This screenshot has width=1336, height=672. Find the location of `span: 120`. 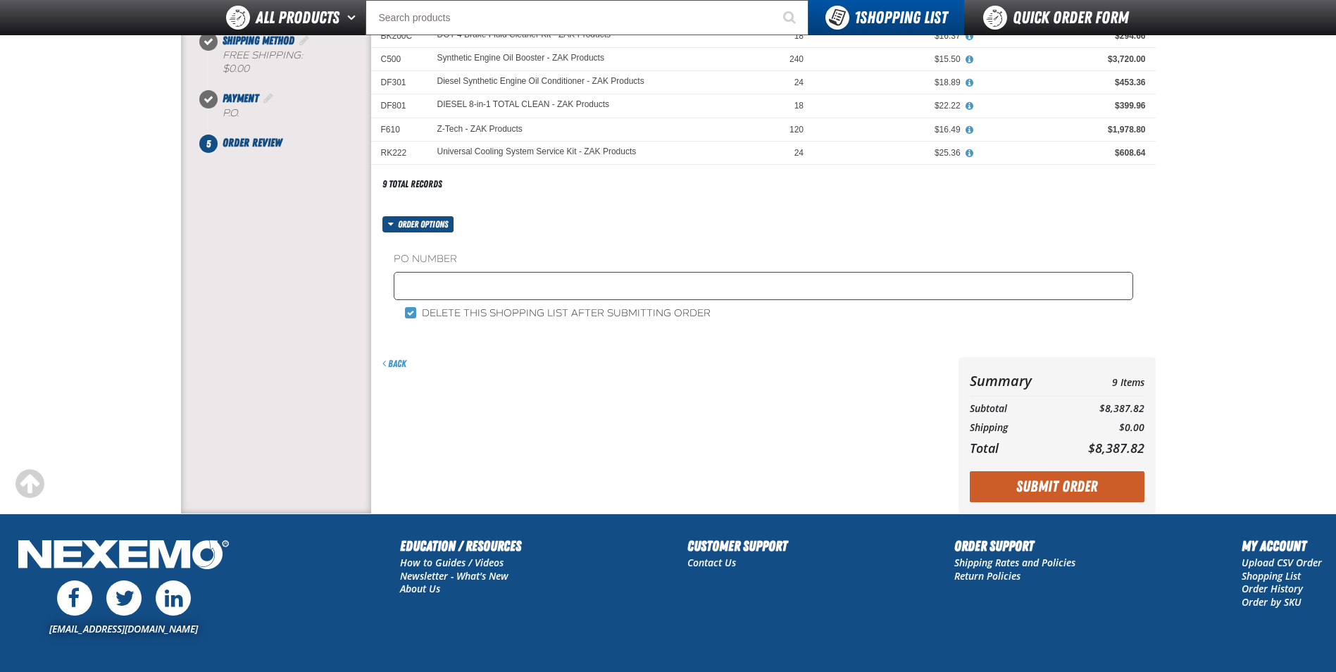

span: 120 is located at coordinates (797, 130).